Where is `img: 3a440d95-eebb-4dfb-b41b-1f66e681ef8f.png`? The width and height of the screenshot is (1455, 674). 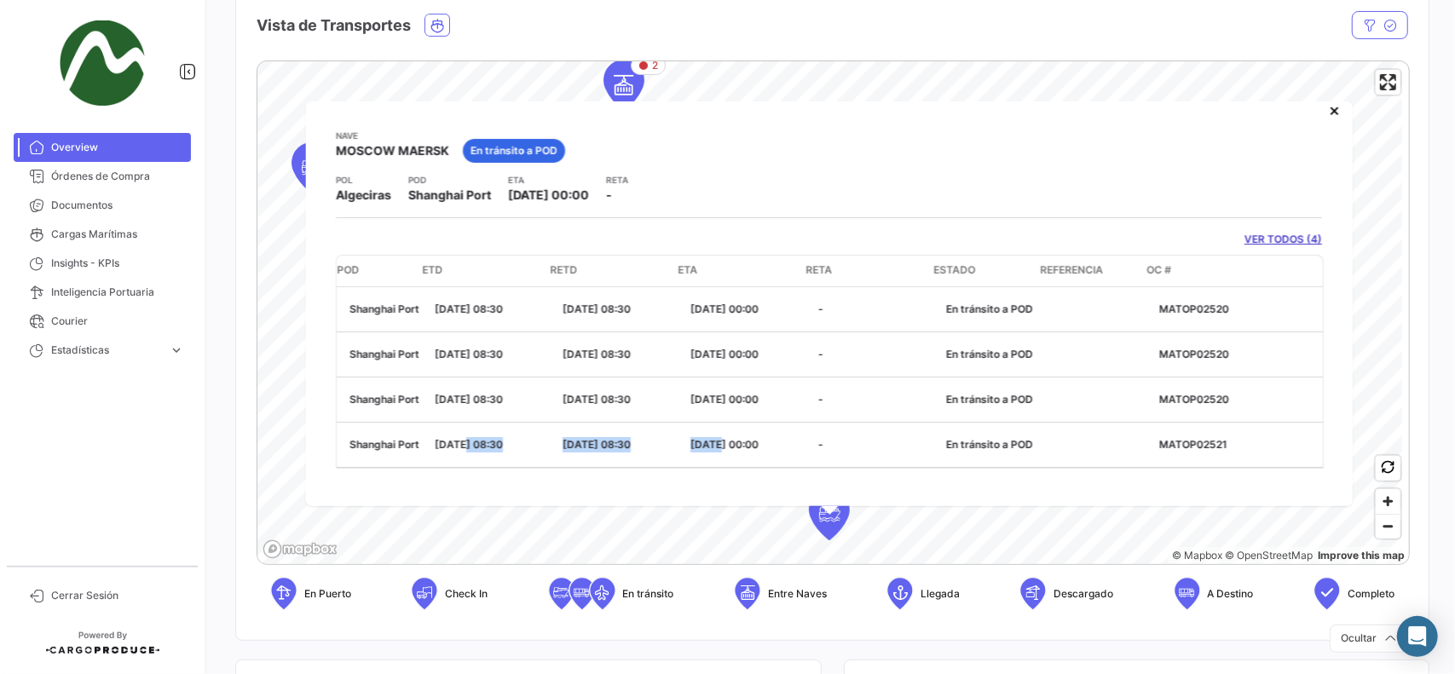 img: 3a440d95-eebb-4dfb-b41b-1f66e681ef8f.png is located at coordinates (102, 63).